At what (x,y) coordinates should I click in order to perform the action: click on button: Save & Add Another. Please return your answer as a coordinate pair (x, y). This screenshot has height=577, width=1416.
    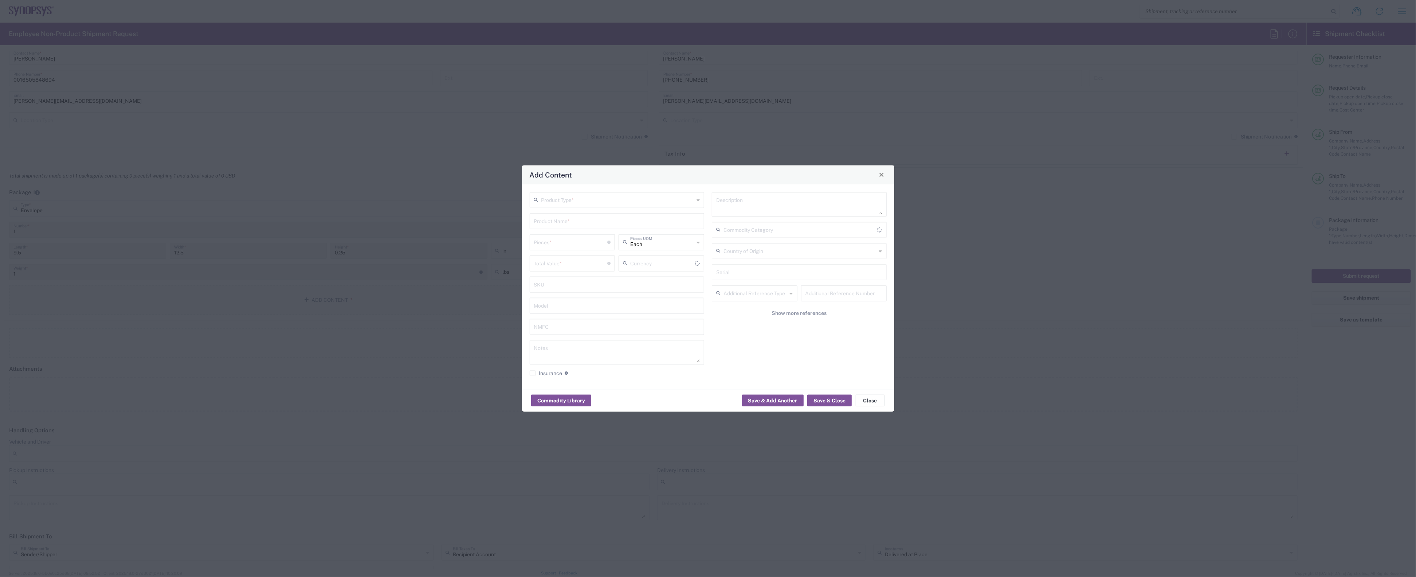
    Looking at the image, I should click on (773, 400).